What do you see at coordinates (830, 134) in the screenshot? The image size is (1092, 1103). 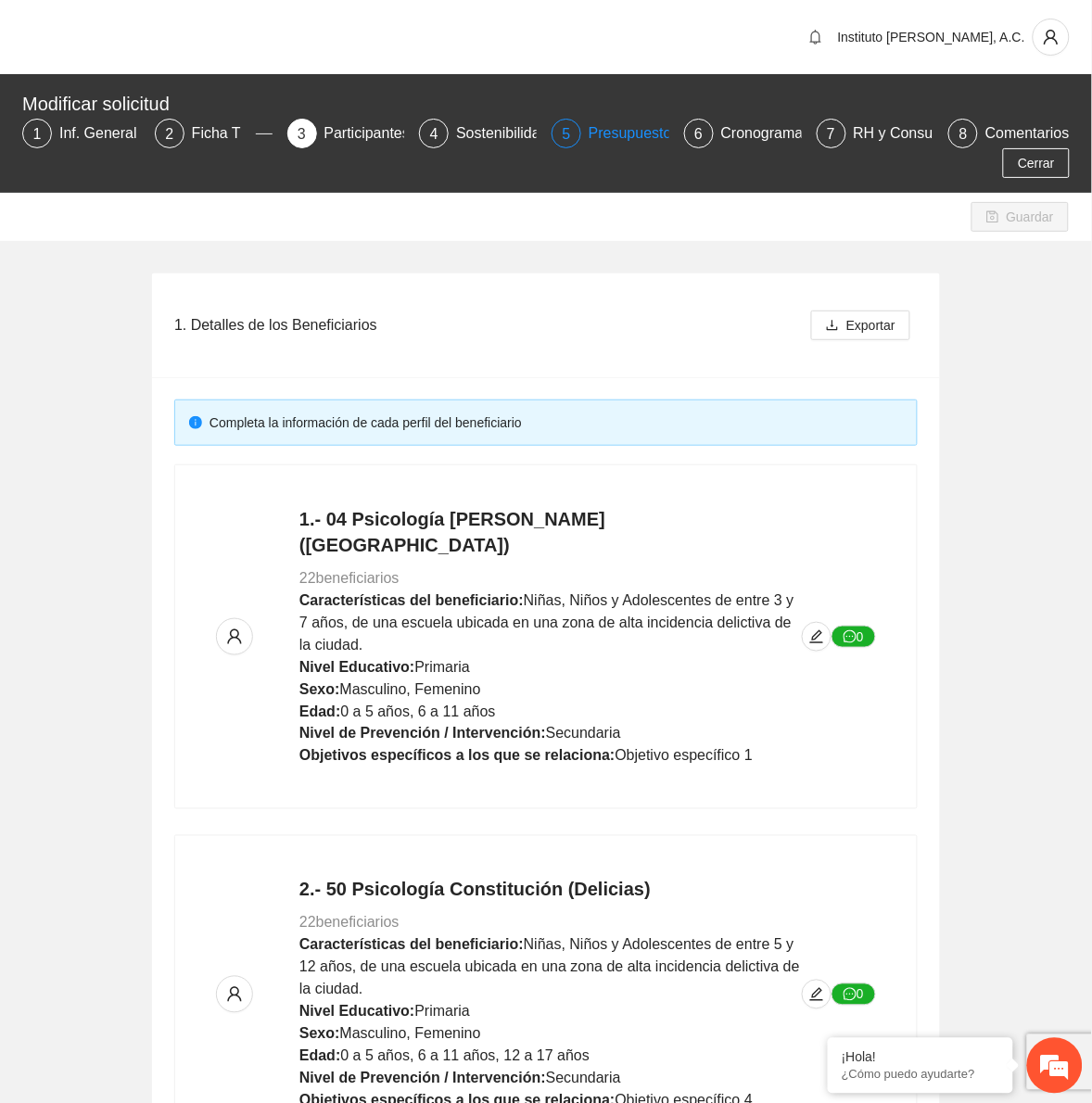 I see `span: 7` at bounding box center [830, 134].